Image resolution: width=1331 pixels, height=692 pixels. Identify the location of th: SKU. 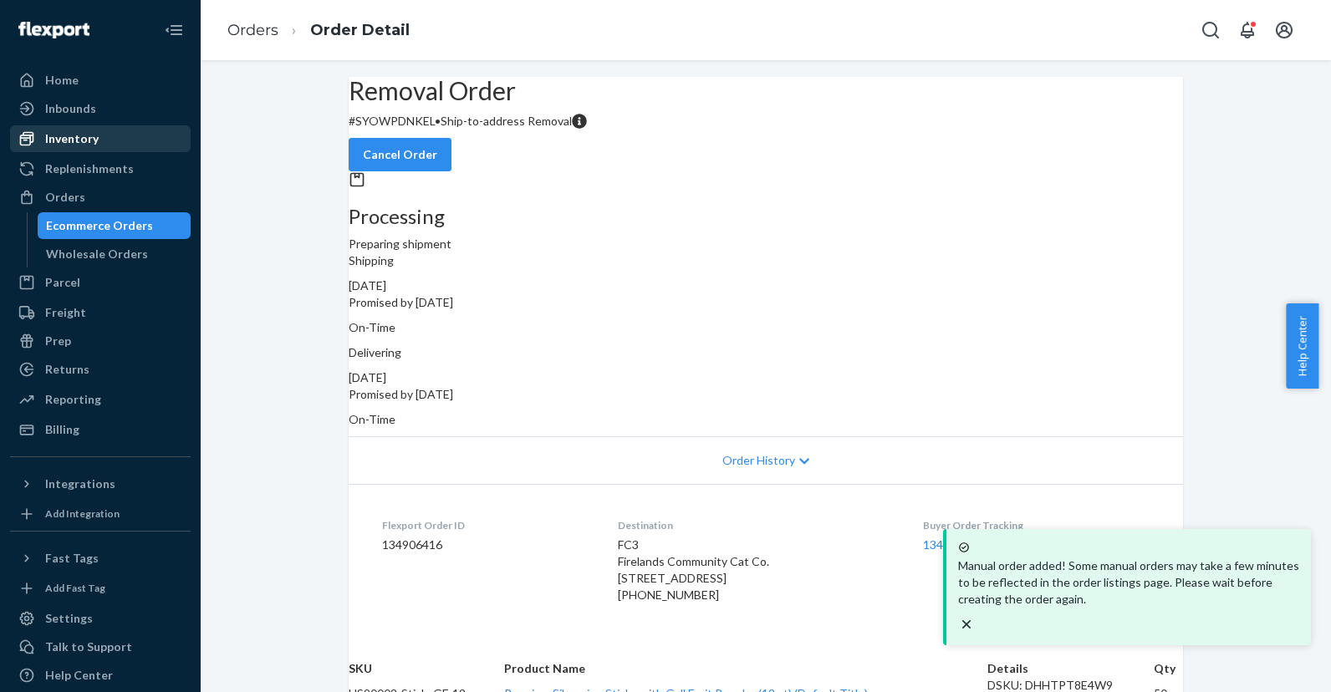
(426, 669).